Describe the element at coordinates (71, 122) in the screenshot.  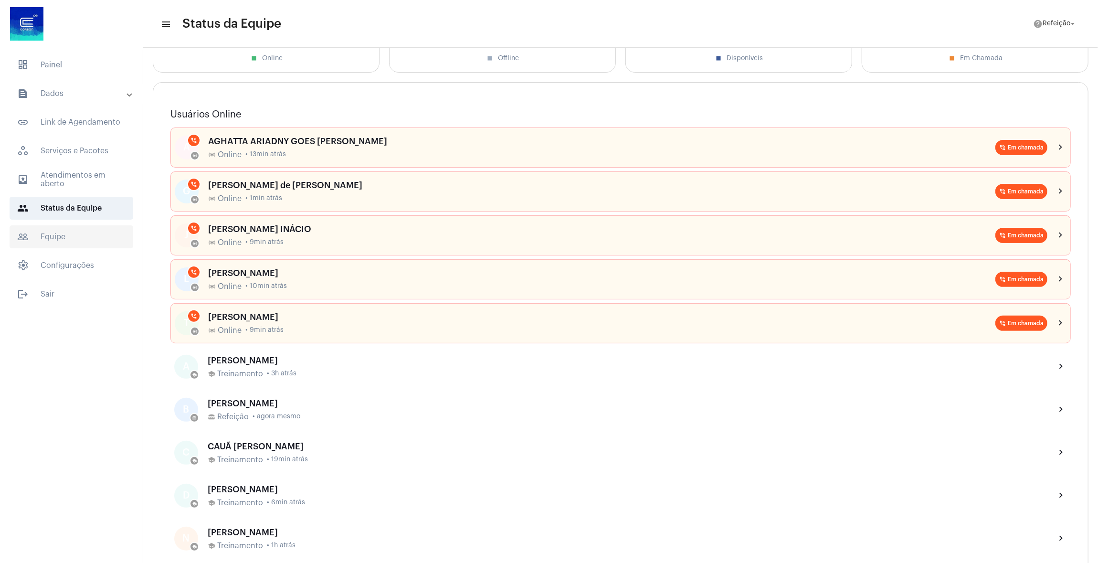
I see `span: Link de Agendamento` at that location.